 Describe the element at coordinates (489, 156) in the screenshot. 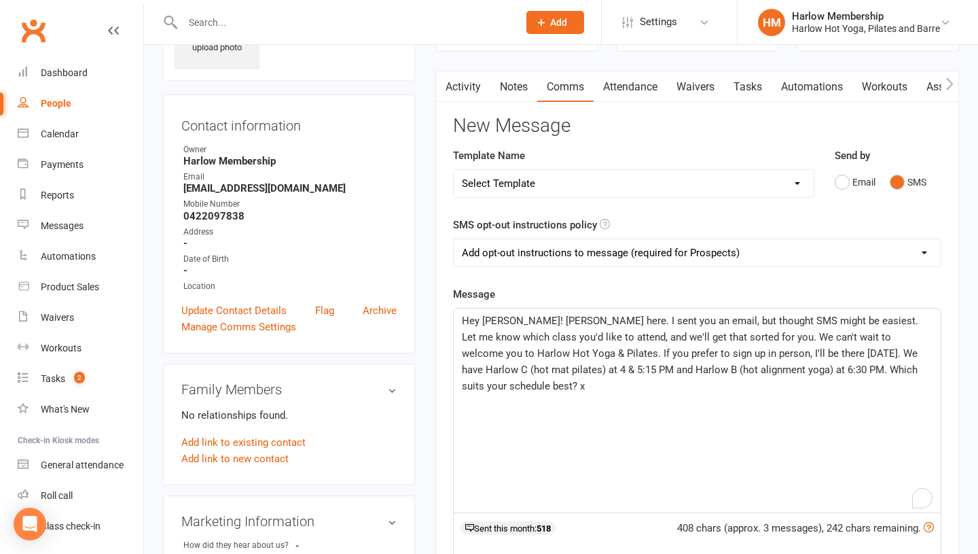

I see `label: Template Name` at that location.